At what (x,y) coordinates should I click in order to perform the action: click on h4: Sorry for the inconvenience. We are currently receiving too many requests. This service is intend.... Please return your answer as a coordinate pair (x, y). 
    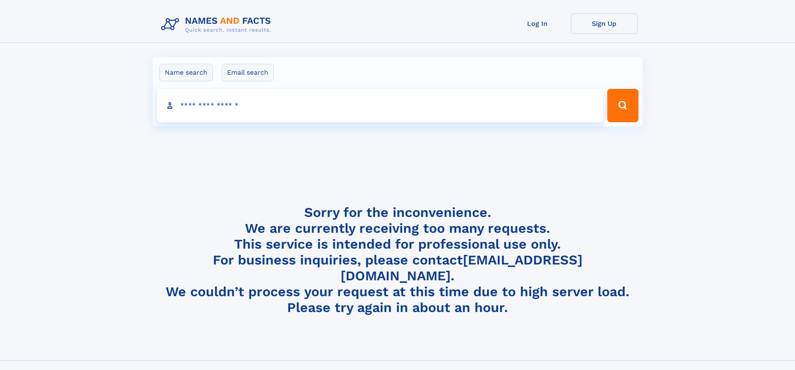
    Looking at the image, I should click on (398, 260).